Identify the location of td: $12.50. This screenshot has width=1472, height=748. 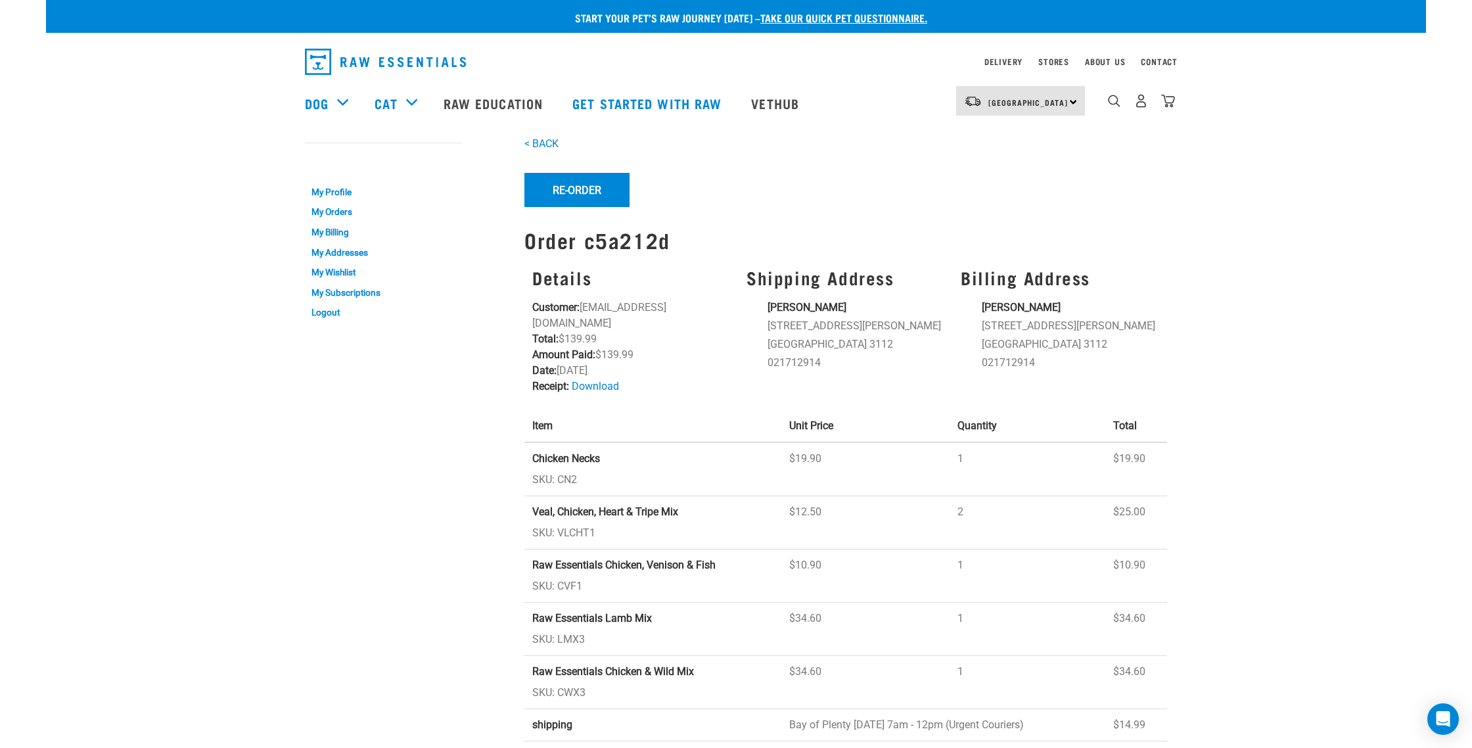
(865, 522).